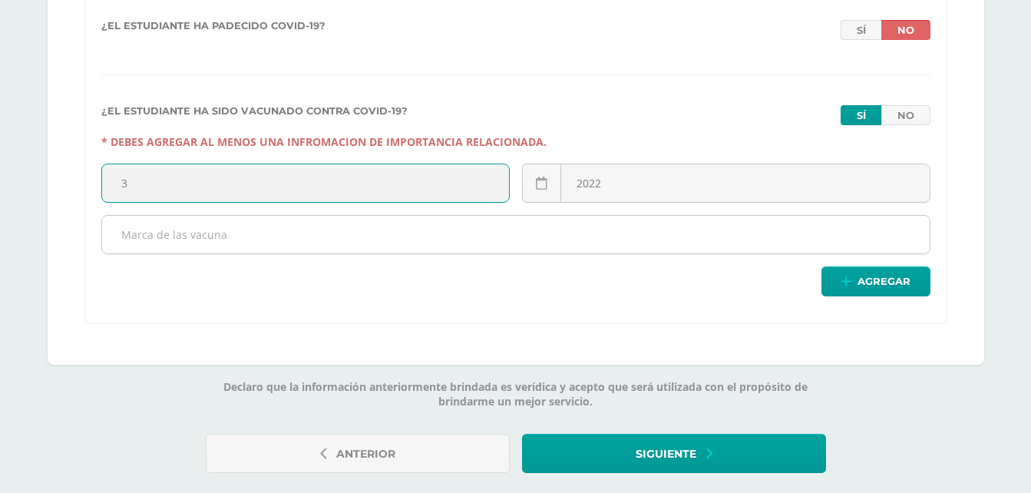 The image size is (1031, 493). What do you see at coordinates (885, 30) in the screenshot?
I see `div: has_suffered_from_covid` at bounding box center [885, 30].